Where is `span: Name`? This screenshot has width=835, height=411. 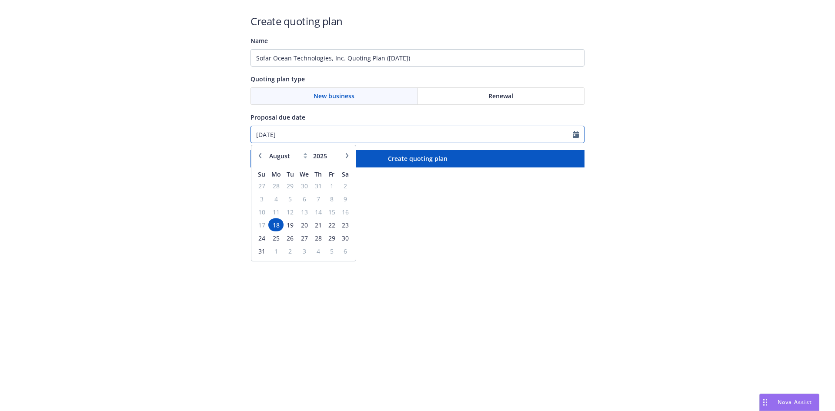 span: Name is located at coordinates (259, 40).